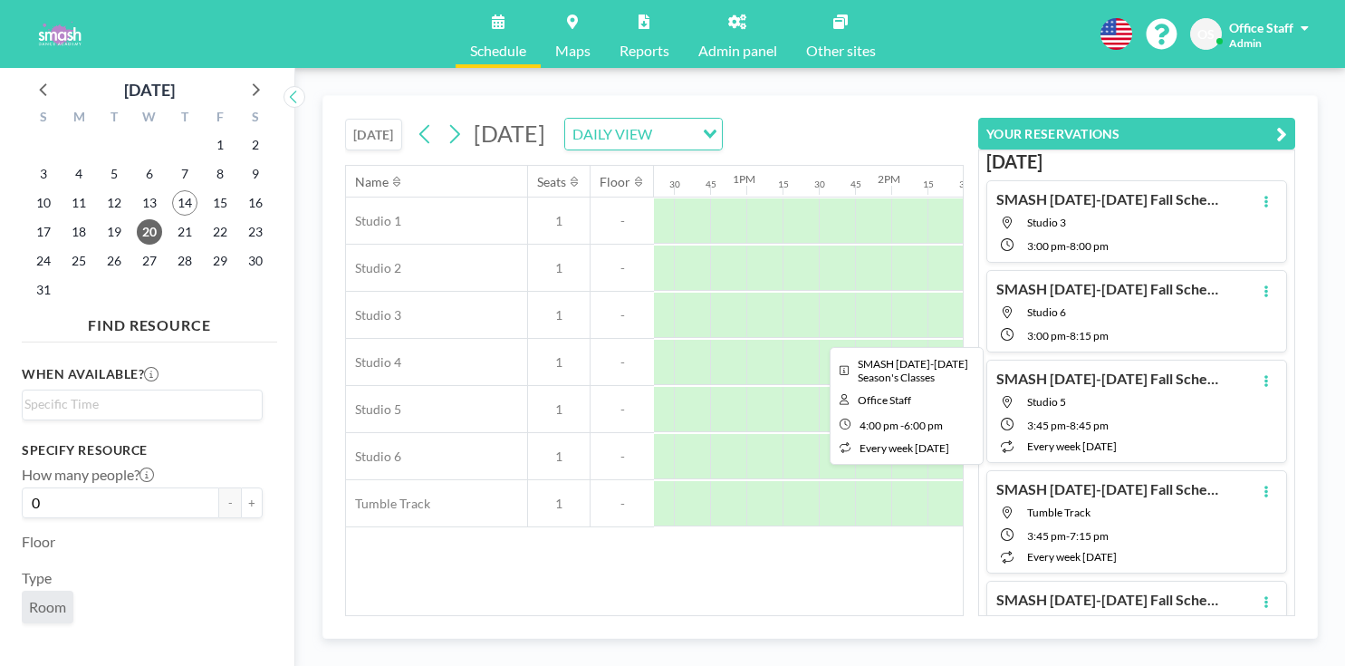 This screenshot has width=1345, height=666. Describe the element at coordinates (142, 404) in the screenshot. I see `div: Search for option` at that location.